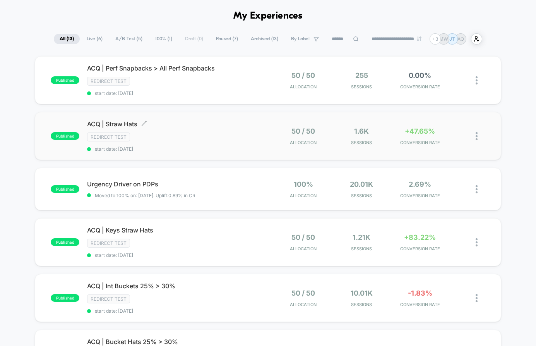 This screenshot has height=346, width=536. I want to click on span: +47.65%, so click(420, 131).